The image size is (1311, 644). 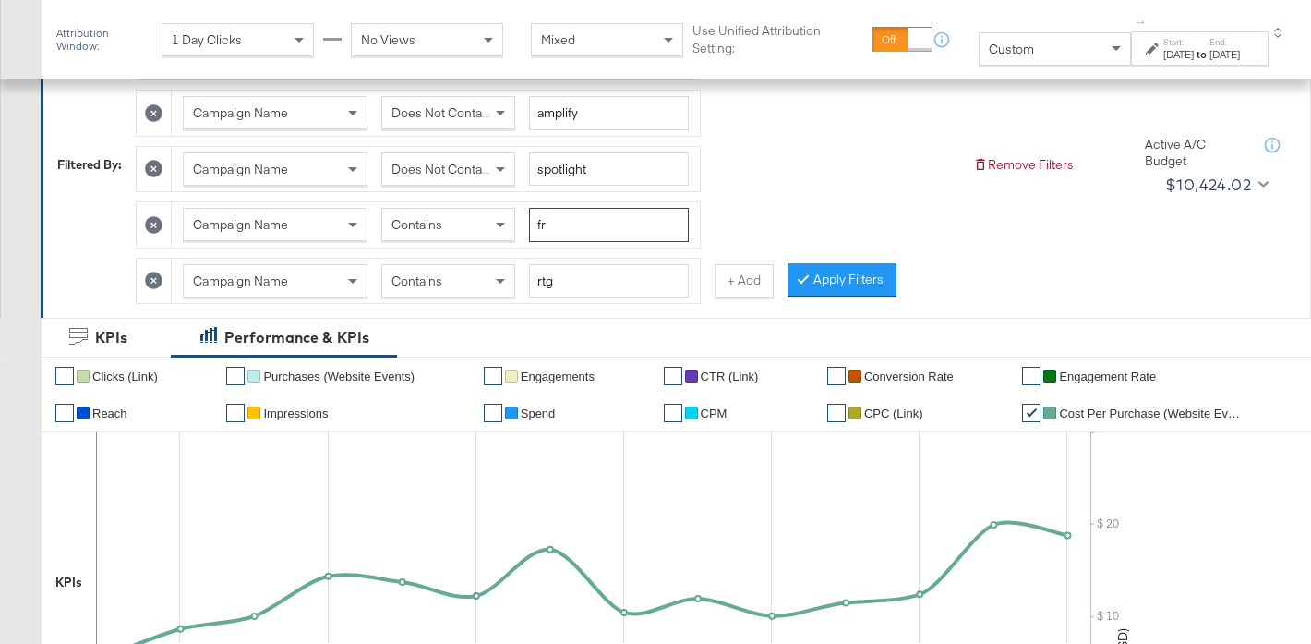 I want to click on strong: to, so click(x=1201, y=54).